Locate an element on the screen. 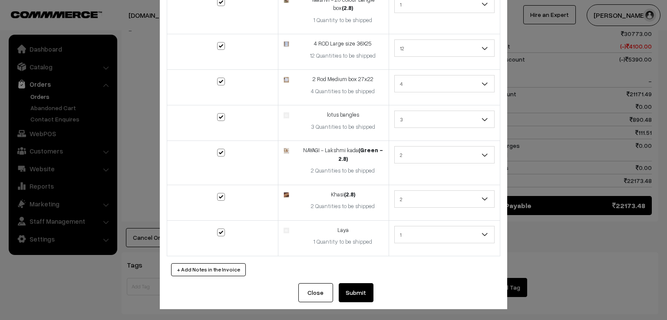 Image resolution: width=667 pixels, height=320 pixels. div: 2 Rod Medium box 27x22 is located at coordinates (343, 79).